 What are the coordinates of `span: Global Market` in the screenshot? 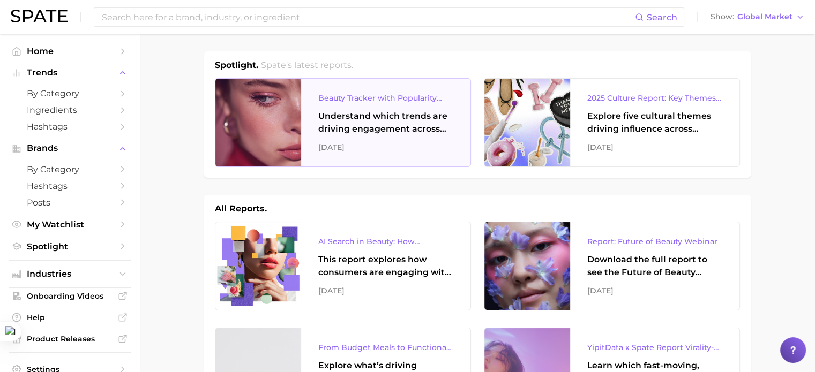 It's located at (765, 17).